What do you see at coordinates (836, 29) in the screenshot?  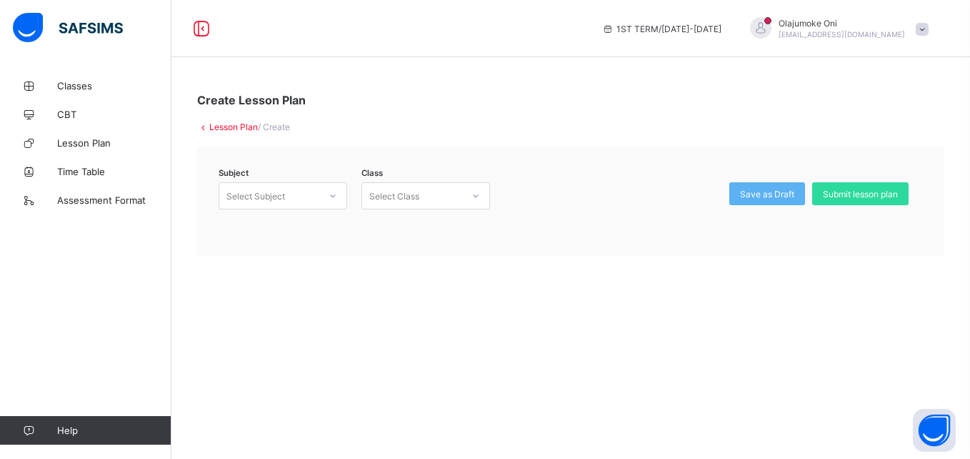 I see `div: OlajumokeOni` at bounding box center [836, 29].